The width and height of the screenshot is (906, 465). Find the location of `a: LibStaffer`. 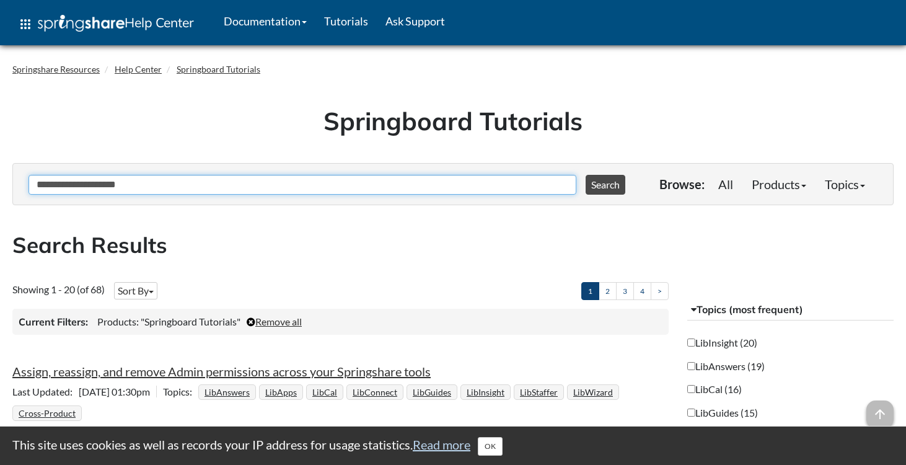

a: LibStaffer is located at coordinates (539, 392).